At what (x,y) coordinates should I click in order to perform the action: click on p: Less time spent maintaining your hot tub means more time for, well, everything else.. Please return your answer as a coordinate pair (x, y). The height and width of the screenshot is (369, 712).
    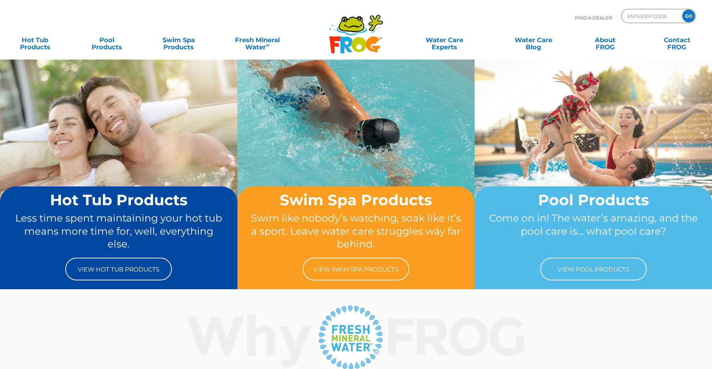
    Looking at the image, I should click on (119, 231).